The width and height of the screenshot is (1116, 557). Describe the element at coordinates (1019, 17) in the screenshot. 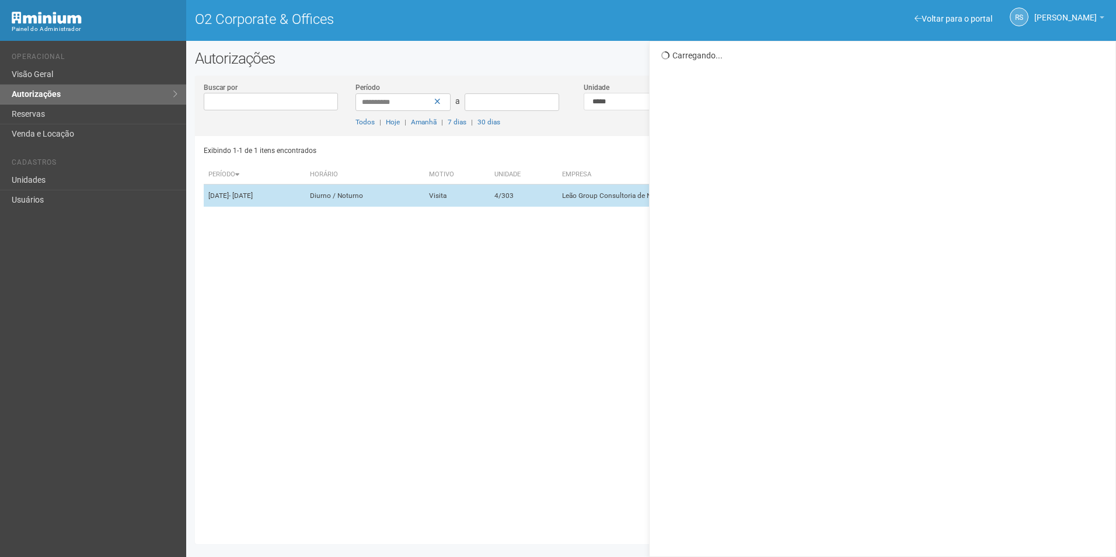

I see `a: RS` at that location.